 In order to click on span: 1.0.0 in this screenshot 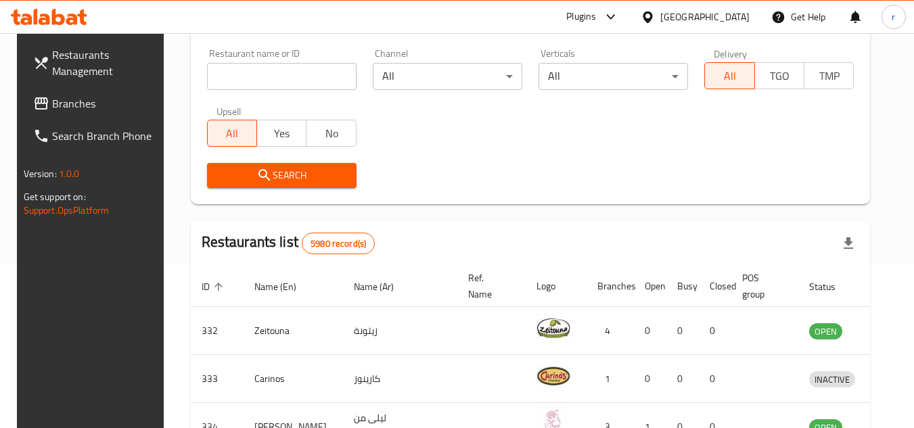, I will do `click(69, 174)`.